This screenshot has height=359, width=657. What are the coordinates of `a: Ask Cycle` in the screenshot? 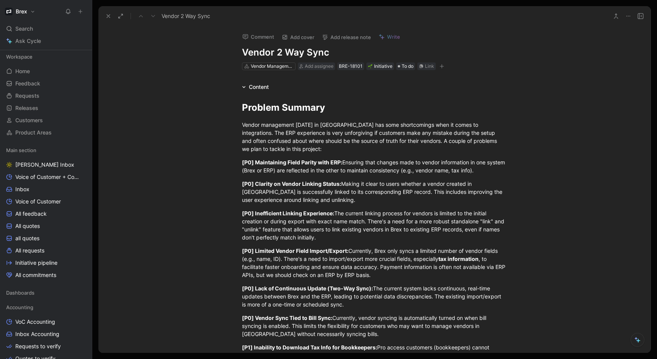 It's located at (46, 41).